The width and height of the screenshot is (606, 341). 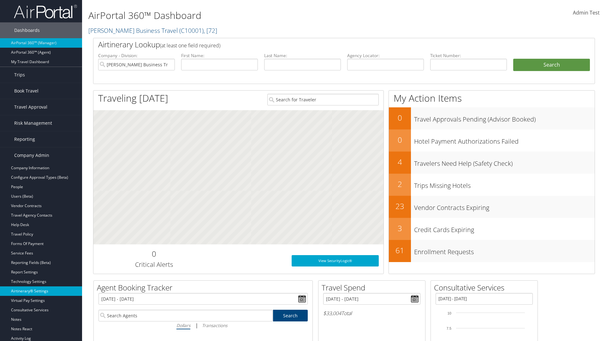 I want to click on label: Agency Locator:, so click(x=386, y=56).